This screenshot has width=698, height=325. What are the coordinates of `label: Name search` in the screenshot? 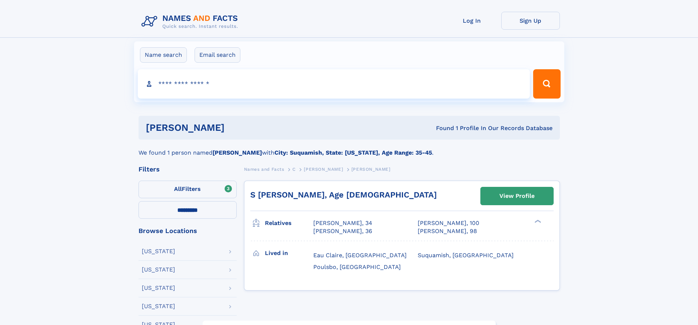 It's located at (163, 55).